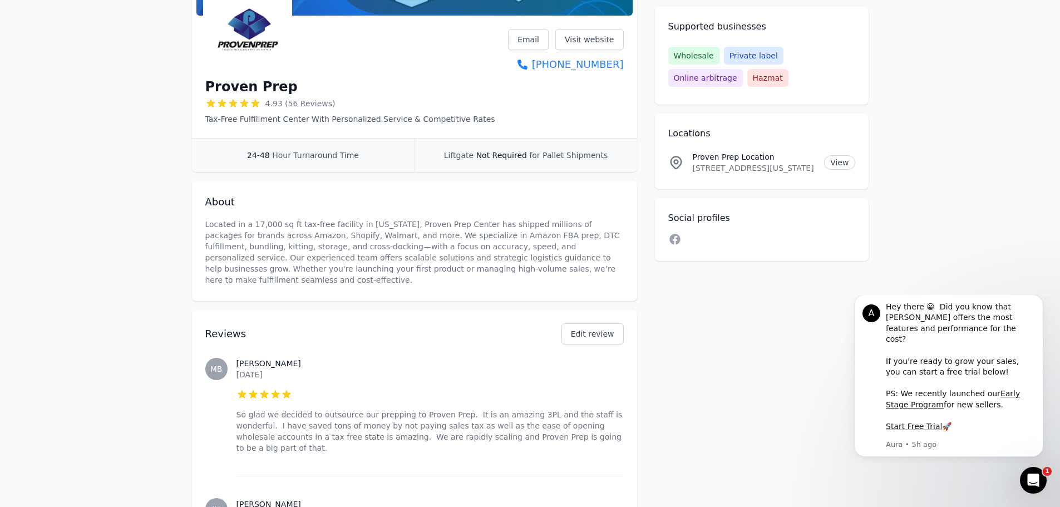 This screenshot has width=1060, height=507. Describe the element at coordinates (458, 155) in the screenshot. I see `span: Liftgate` at that location.